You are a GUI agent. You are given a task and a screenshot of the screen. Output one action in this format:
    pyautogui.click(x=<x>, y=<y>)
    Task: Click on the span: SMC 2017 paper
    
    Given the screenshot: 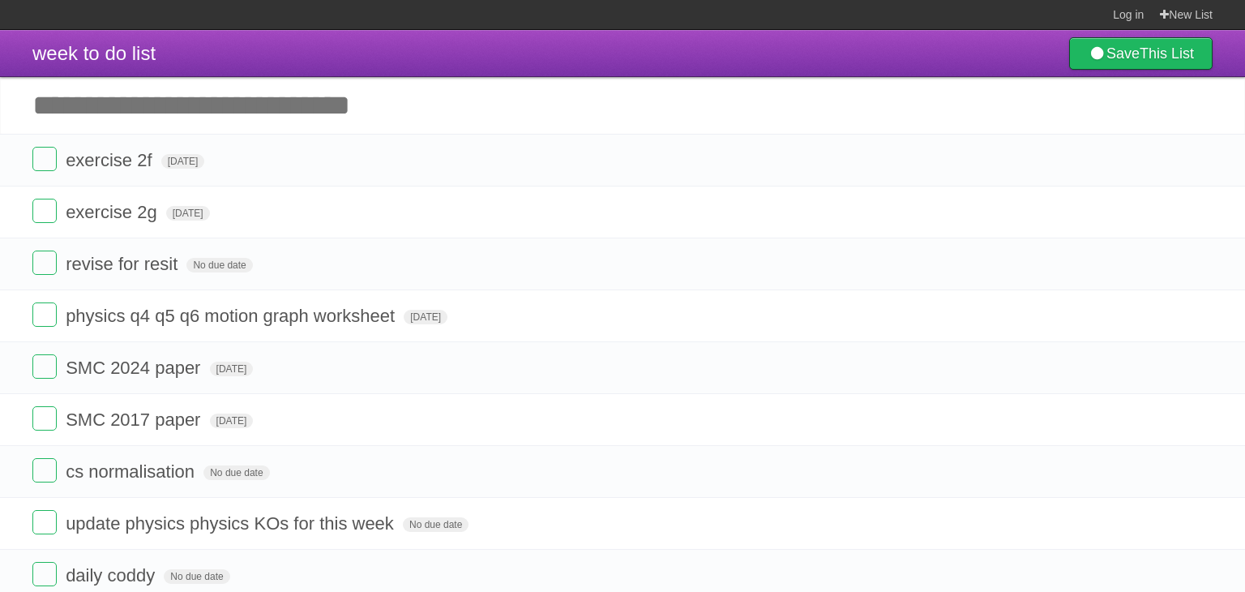 What is the action you would take?
    pyautogui.click(x=135, y=419)
    